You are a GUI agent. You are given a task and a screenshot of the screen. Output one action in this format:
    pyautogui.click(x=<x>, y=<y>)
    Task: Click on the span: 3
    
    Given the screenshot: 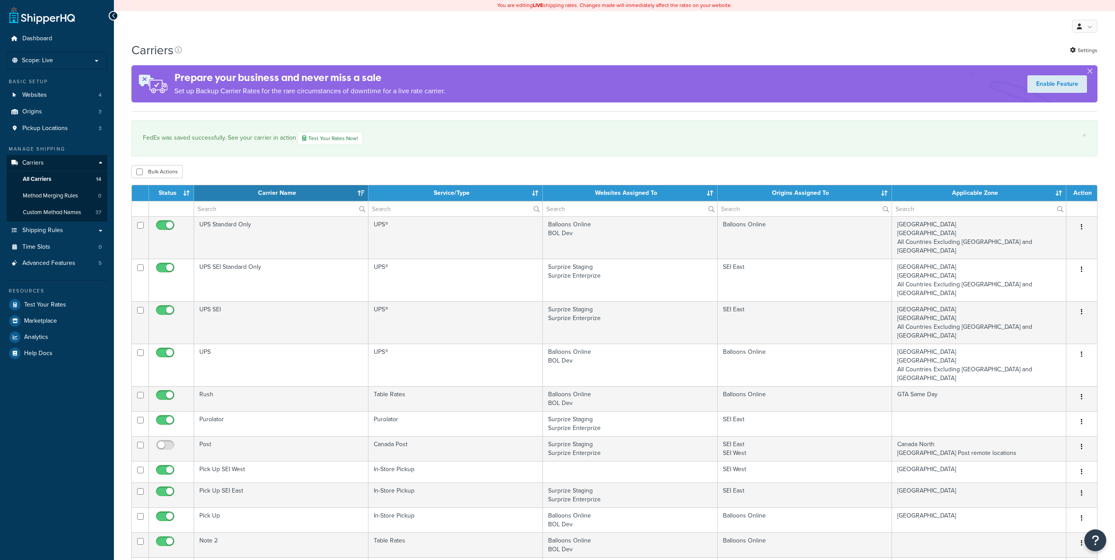 What is the action you would take?
    pyautogui.click(x=100, y=128)
    